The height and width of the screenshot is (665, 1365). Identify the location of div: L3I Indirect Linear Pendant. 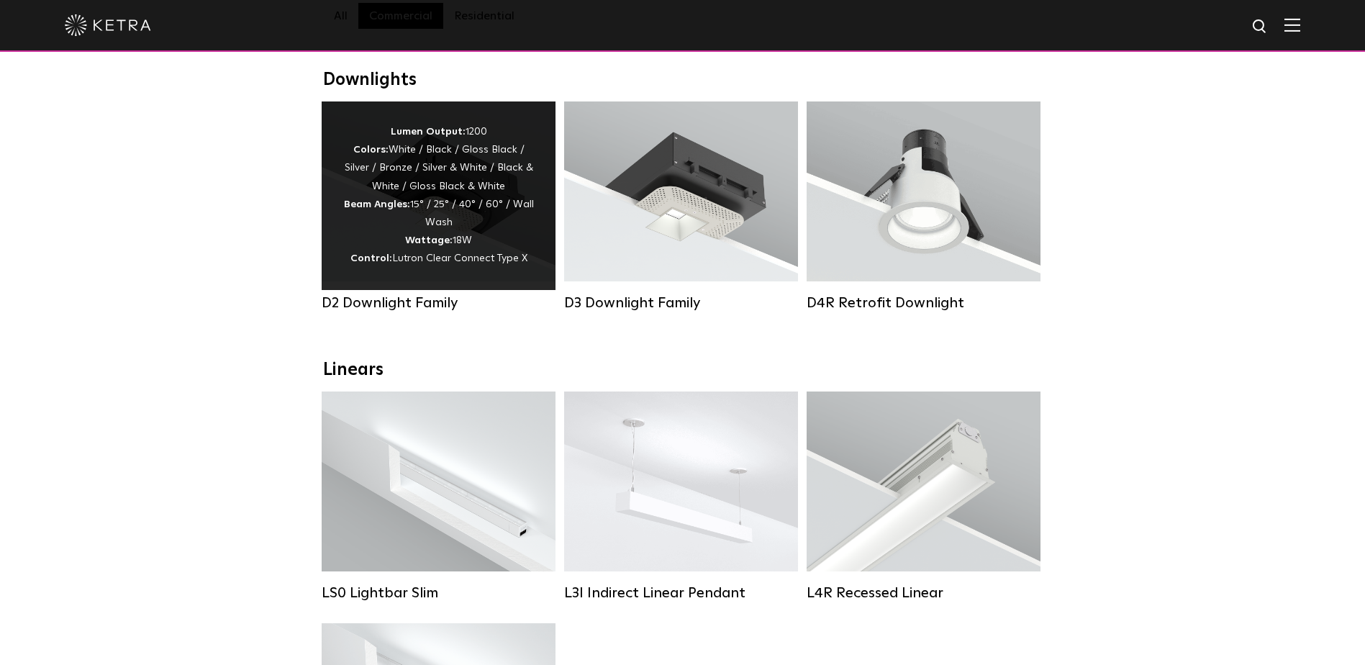
(681, 593).